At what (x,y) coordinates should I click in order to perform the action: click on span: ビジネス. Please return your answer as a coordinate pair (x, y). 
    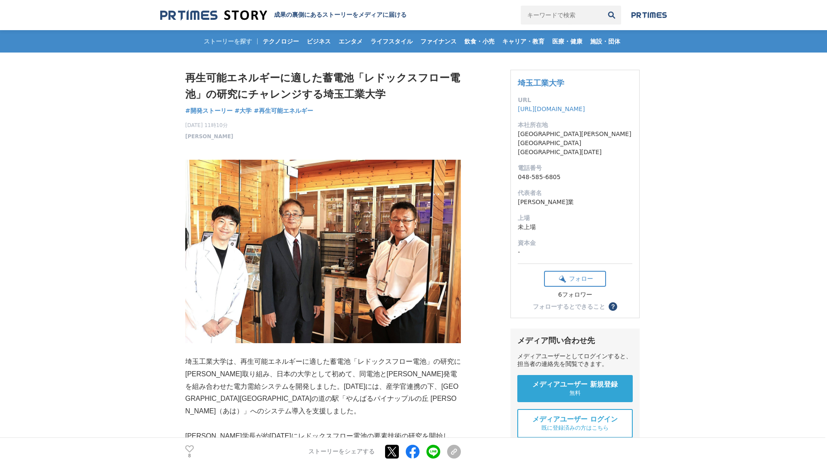
    Looking at the image, I should click on (319, 41).